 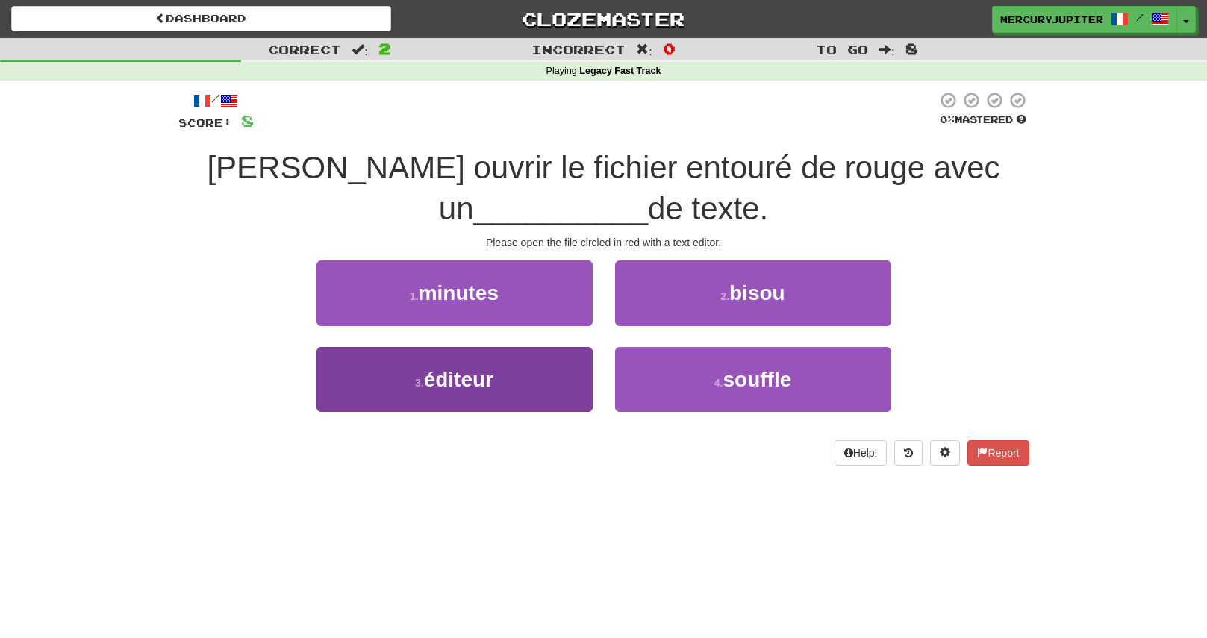 I want to click on button: 4.souffle, so click(x=753, y=379).